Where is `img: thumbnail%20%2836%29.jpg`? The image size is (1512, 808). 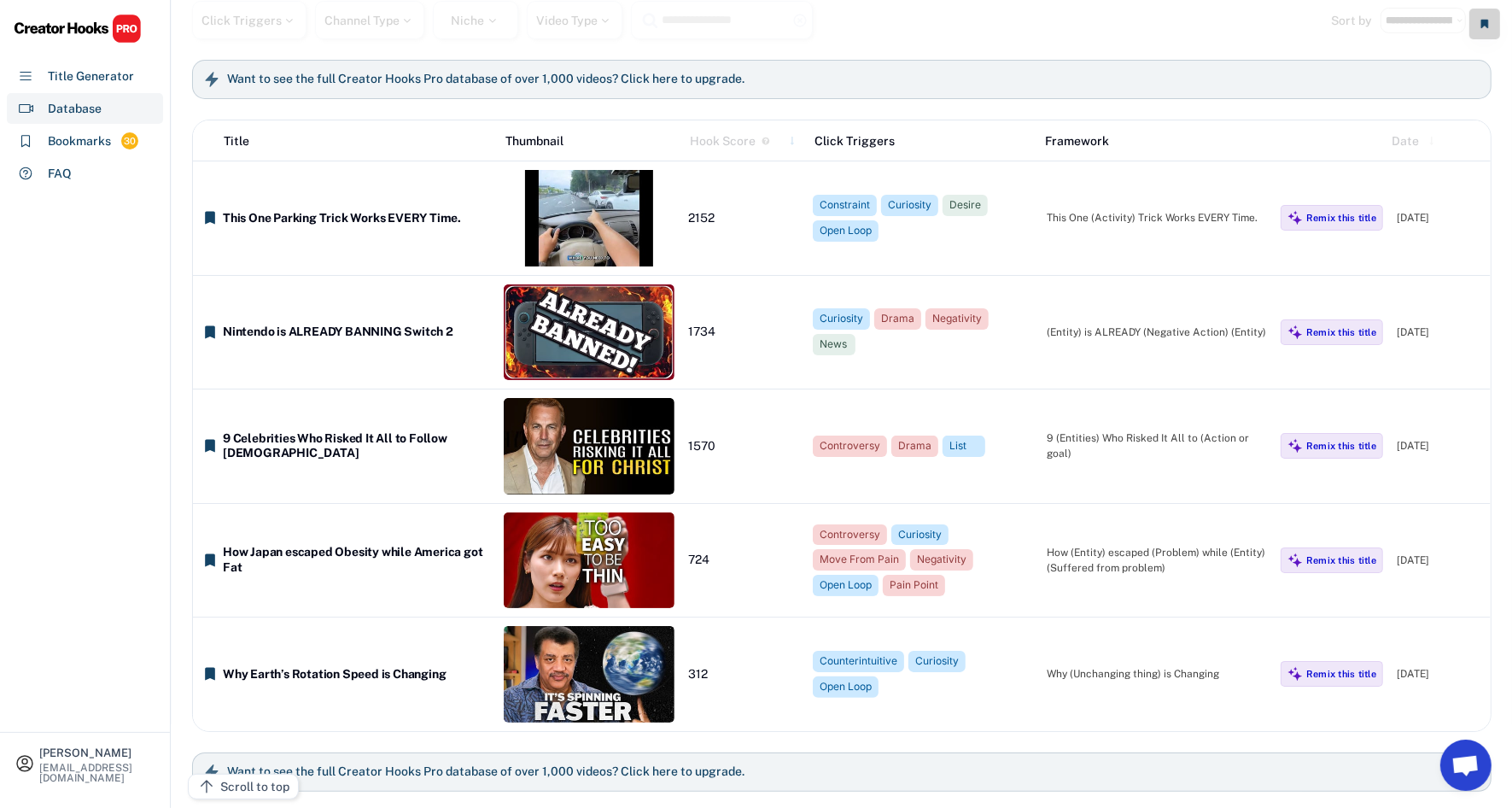 img: thumbnail%20%2836%29.jpg is located at coordinates (590, 332).